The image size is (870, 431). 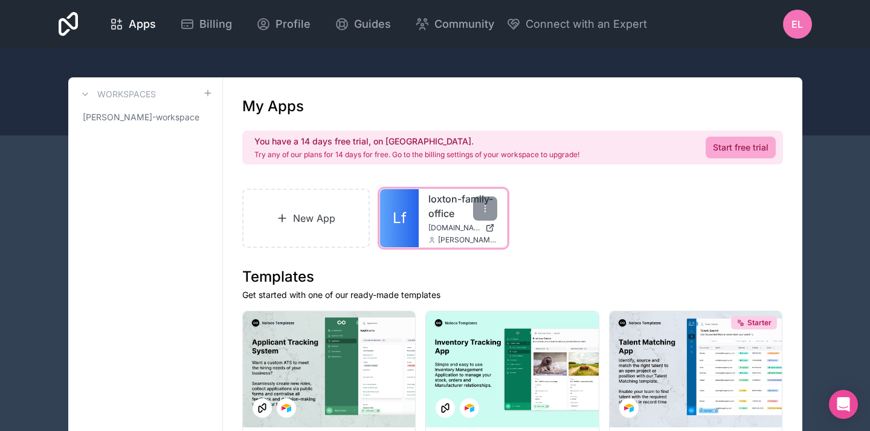 I want to click on h3: Workspaces, so click(x=126, y=94).